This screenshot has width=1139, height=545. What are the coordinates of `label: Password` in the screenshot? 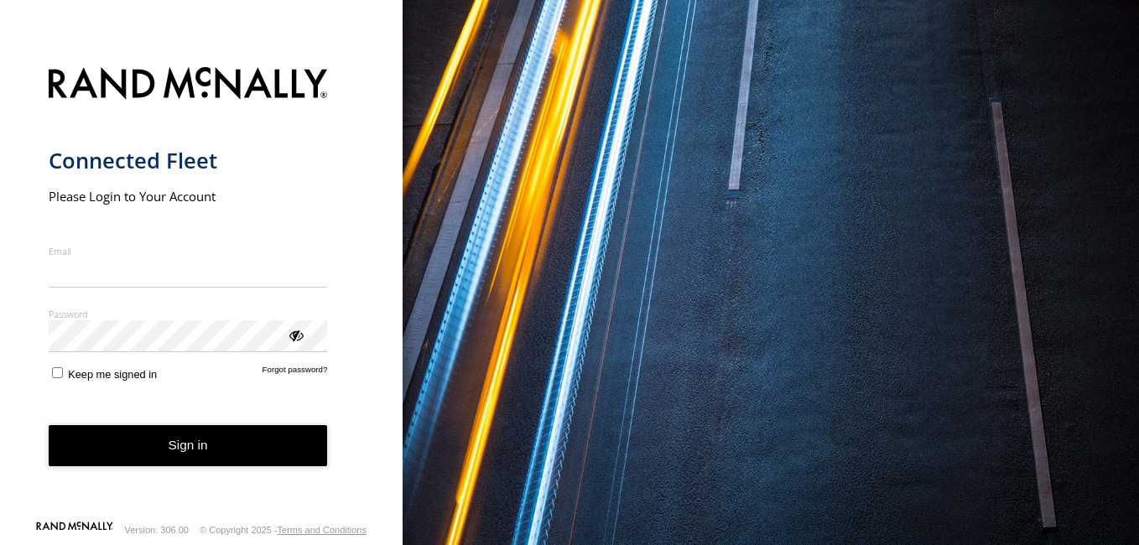 It's located at (188, 314).